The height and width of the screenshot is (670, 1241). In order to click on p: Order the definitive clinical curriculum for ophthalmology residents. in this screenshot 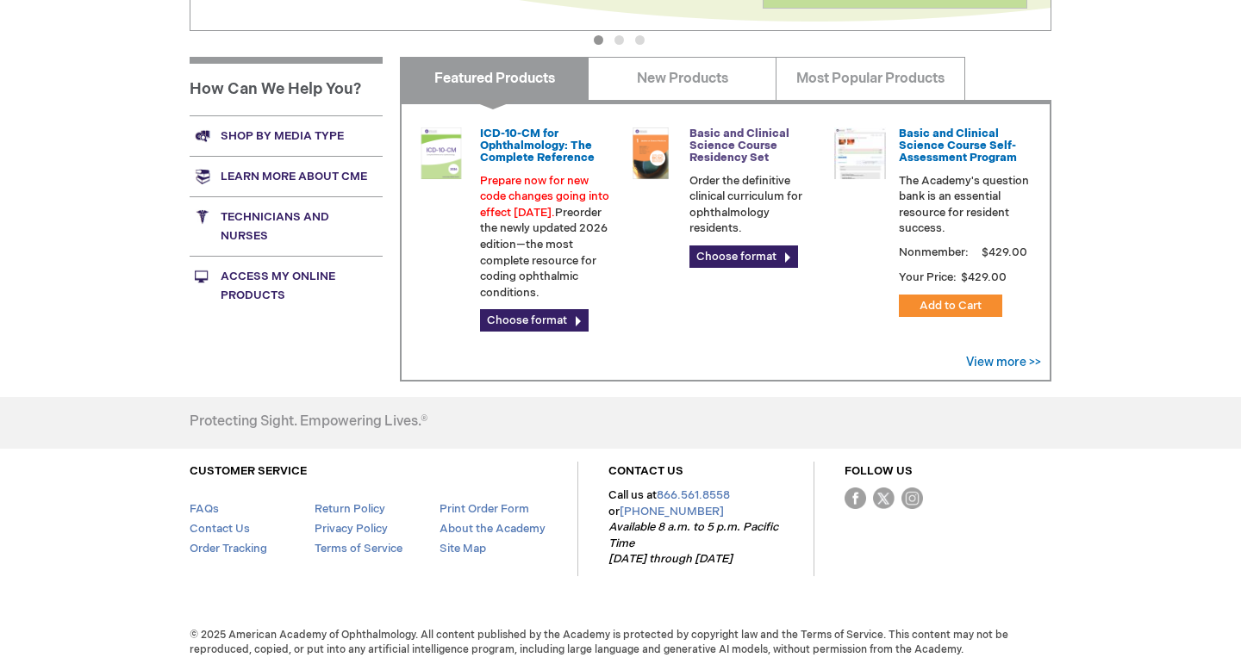, I will do `click(755, 205)`.